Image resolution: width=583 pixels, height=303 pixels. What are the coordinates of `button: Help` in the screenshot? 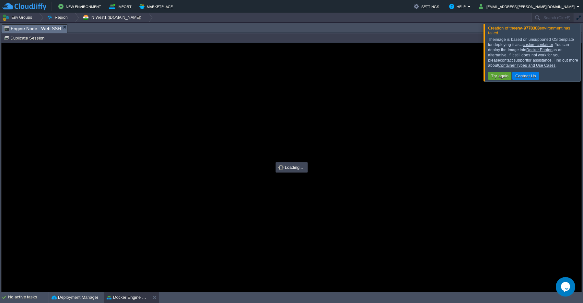 It's located at (458, 6).